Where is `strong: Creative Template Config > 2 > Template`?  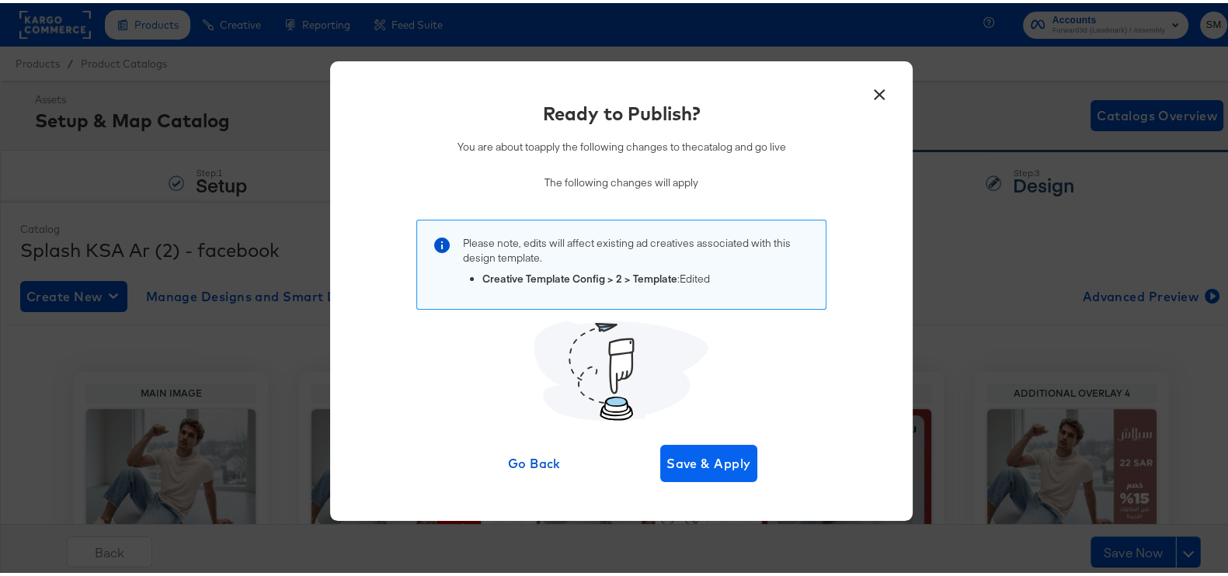
strong: Creative Template Config > 2 > Template is located at coordinates (580, 276).